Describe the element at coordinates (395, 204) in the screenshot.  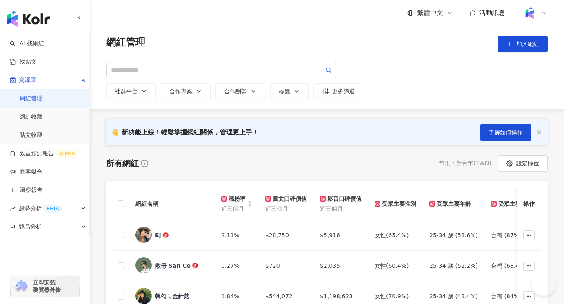
I see `div: 受眾主要性別` at that location.